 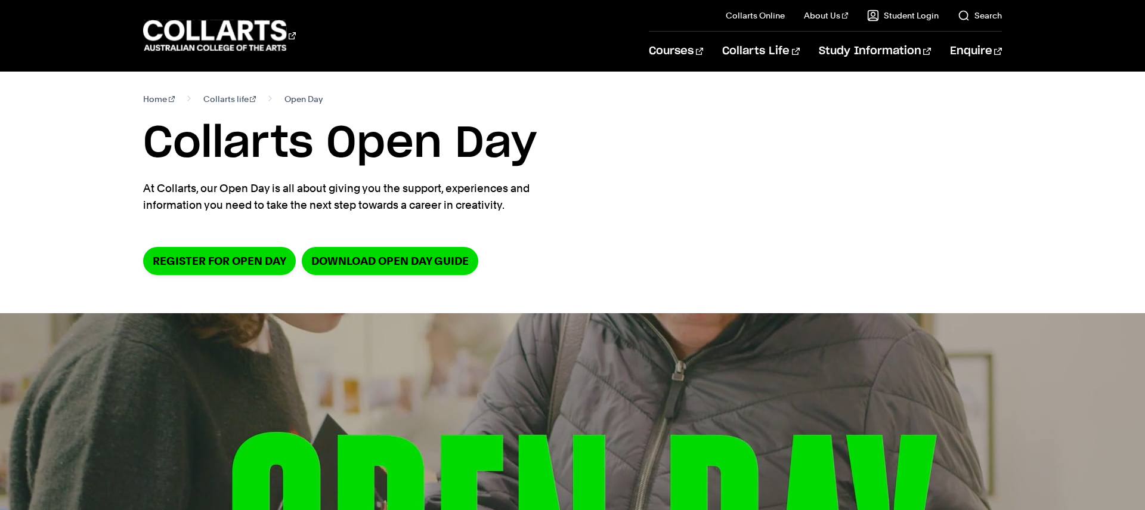 What do you see at coordinates (219, 35) in the screenshot?
I see `div: Go to homepage` at bounding box center [219, 35].